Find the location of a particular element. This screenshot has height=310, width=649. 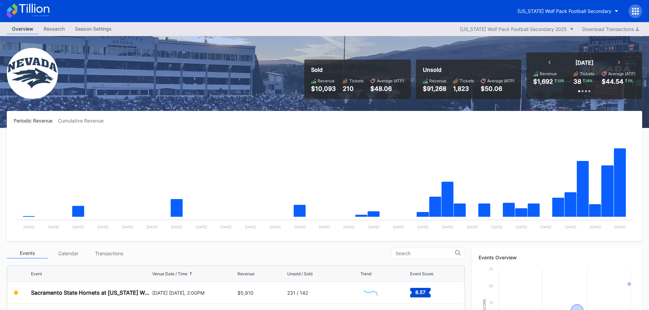

div: 231 / 142 is located at coordinates (297, 293).